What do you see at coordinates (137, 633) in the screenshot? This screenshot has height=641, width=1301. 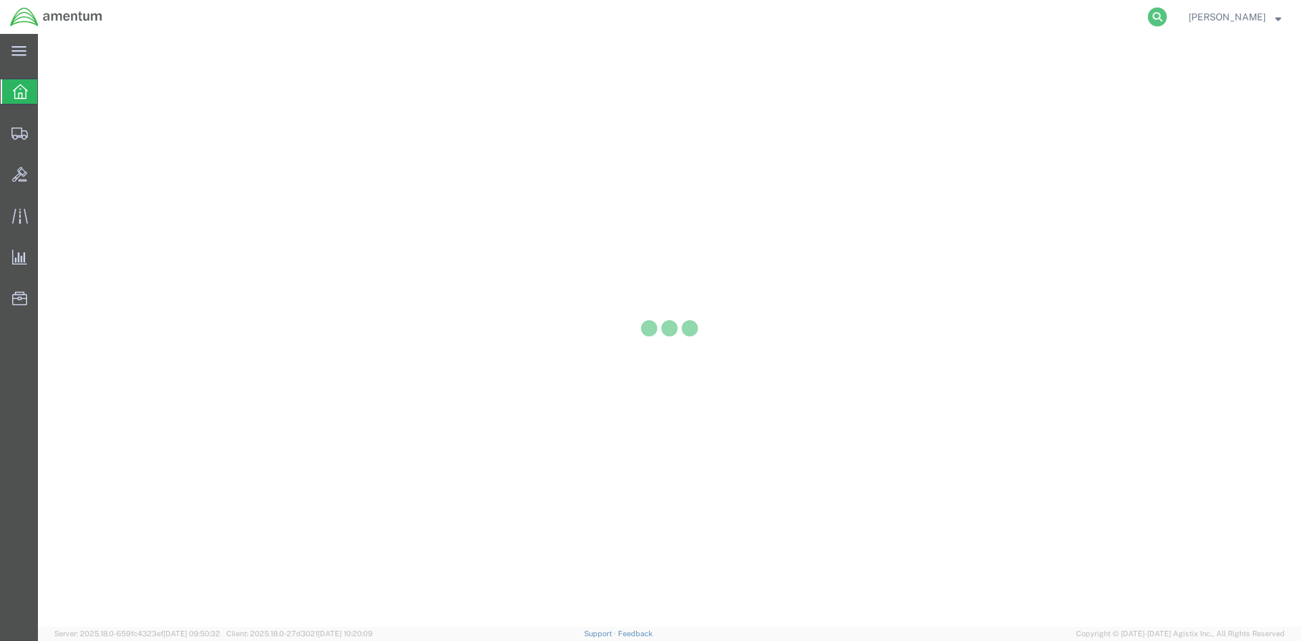 I see `span: Server: 2025.18.0-659fc4323ef` at bounding box center [137, 633].